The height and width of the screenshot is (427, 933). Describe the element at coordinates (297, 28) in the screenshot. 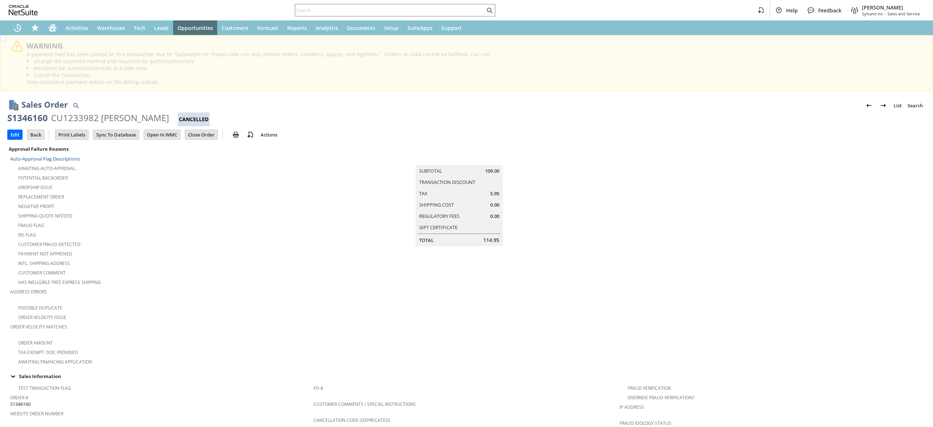

I see `a: Reports` at that location.